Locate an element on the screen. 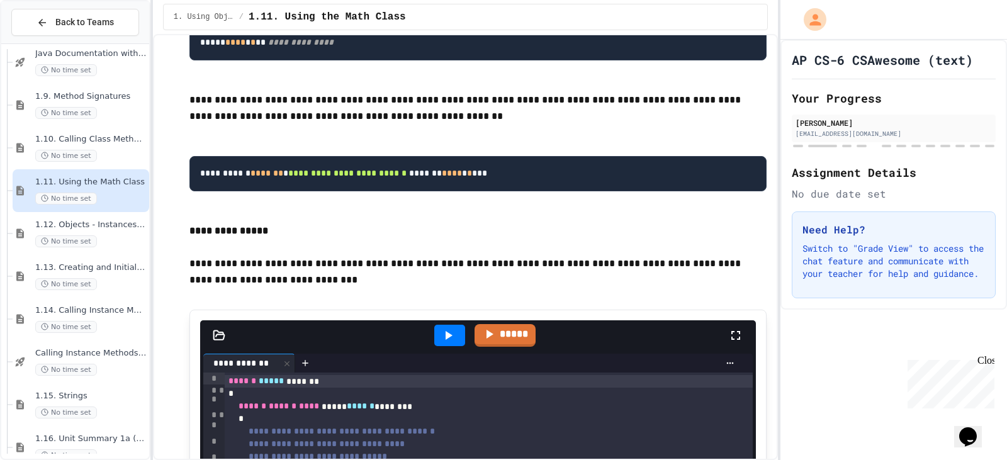 Image resolution: width=1007 pixels, height=460 pixels. div: My Account is located at coordinates (810, 20).